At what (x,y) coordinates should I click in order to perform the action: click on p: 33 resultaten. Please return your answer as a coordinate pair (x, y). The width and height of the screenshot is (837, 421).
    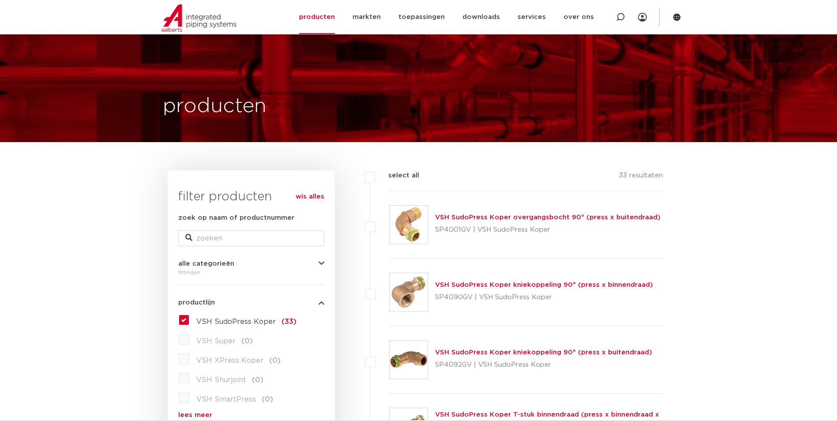
    Looking at the image, I should click on (641, 177).